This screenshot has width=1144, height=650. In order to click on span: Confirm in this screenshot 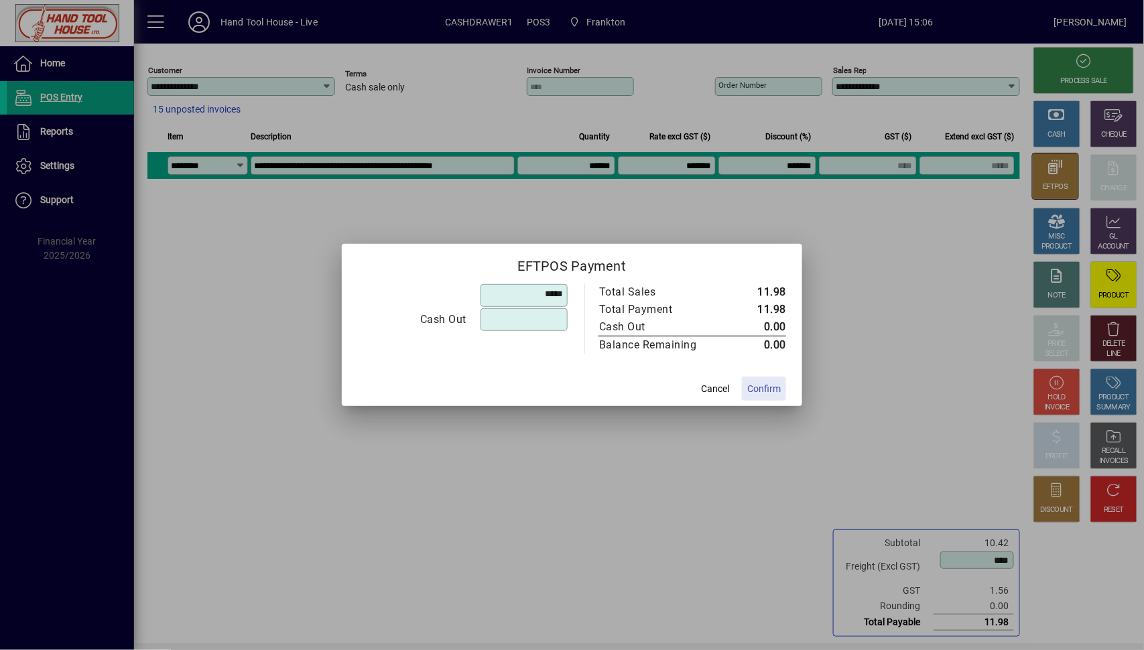, I will do `click(764, 389)`.